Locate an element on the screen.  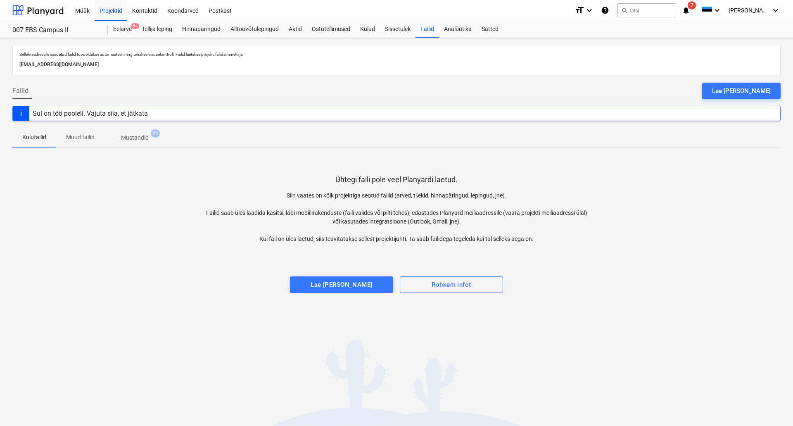
a: Failid is located at coordinates (427, 29).